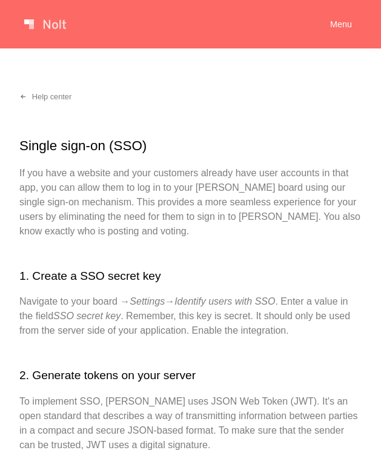  I want to click on p: If you have a website and your customers already have user accounts in that app, you can allow th..., so click(190, 202).